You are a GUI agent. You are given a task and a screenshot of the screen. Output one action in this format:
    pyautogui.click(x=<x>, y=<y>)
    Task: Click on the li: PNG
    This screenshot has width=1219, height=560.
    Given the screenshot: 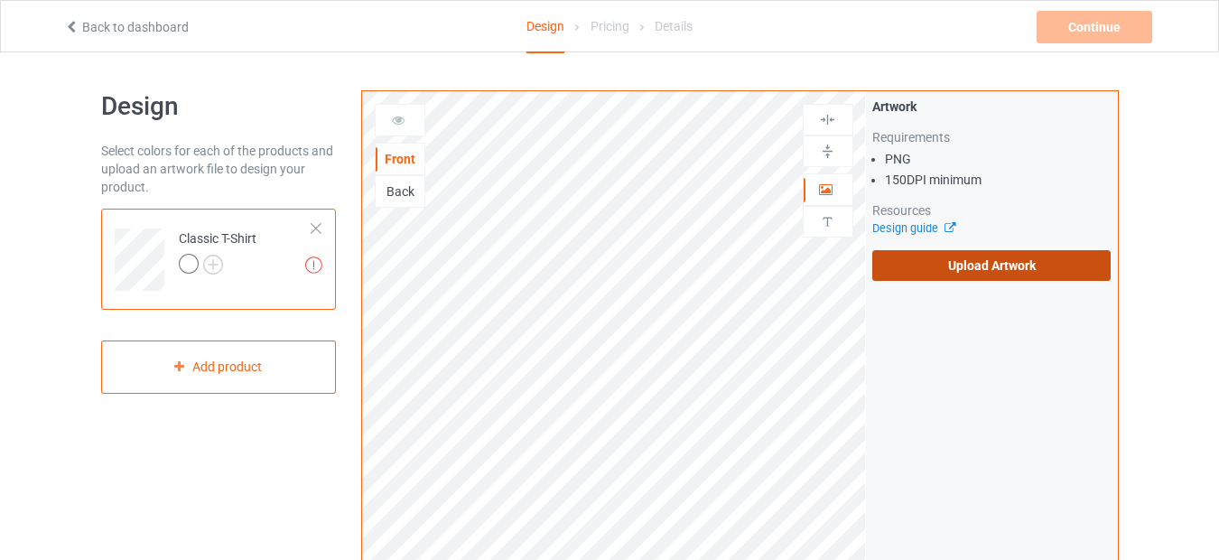 What is the action you would take?
    pyautogui.click(x=998, y=159)
    